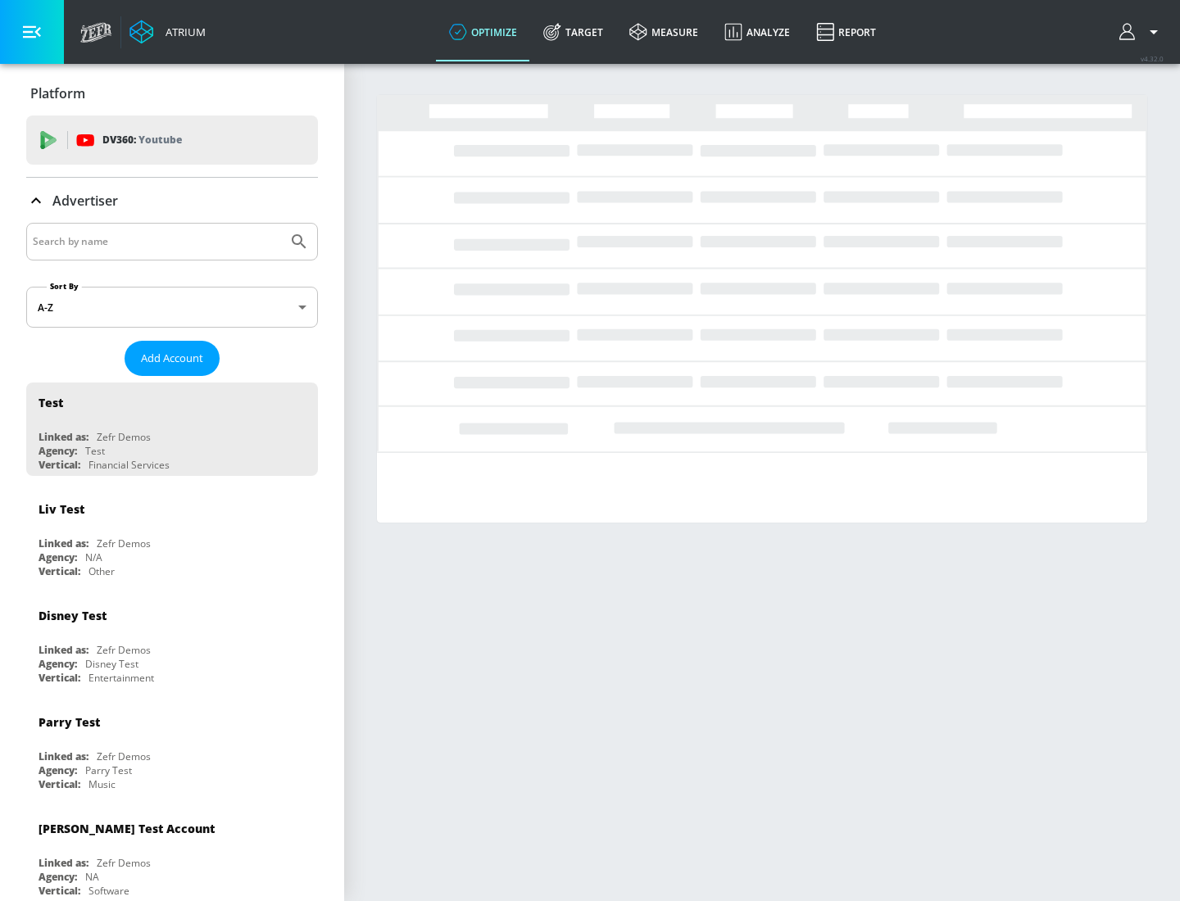 The image size is (1180, 901). Describe the element at coordinates (1152, 58) in the screenshot. I see `span: v 4.32.0` at that location.